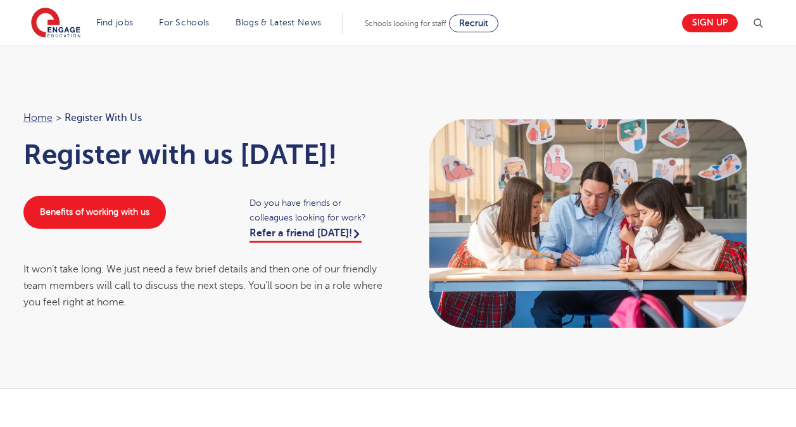 Image resolution: width=796 pixels, height=427 pixels. I want to click on a: Sign up, so click(710, 23).